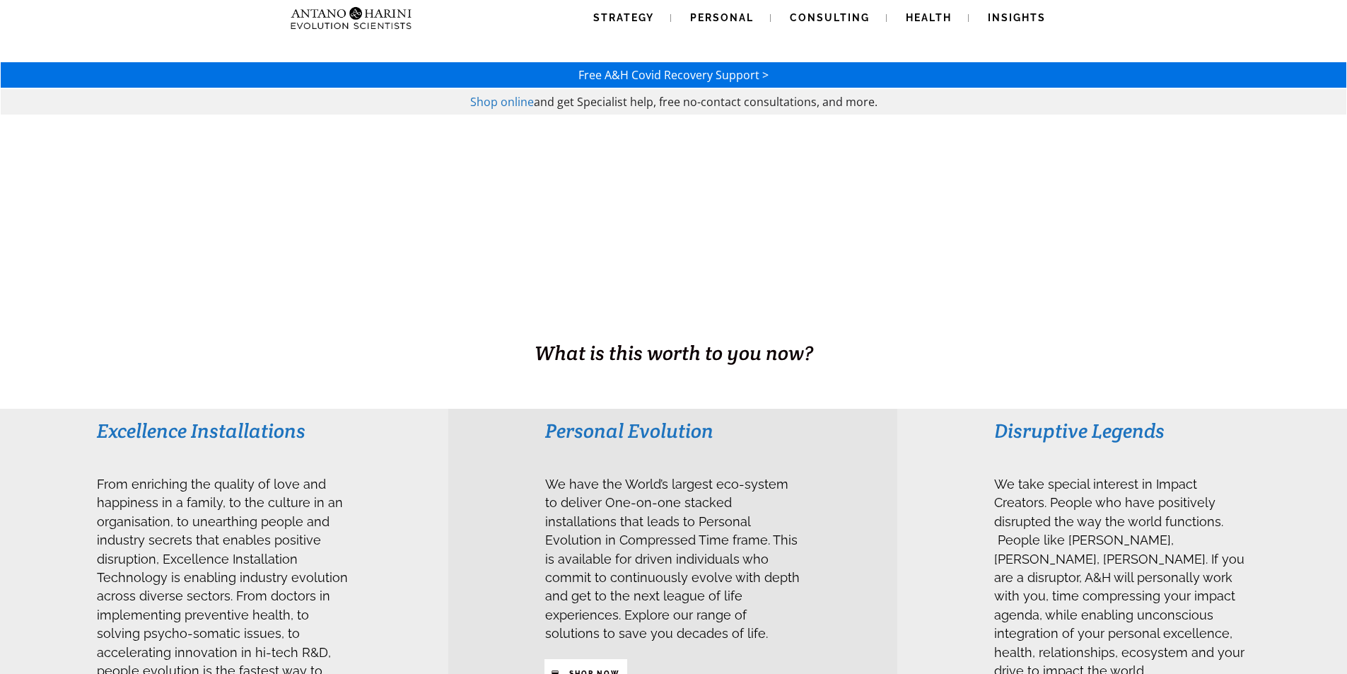 Image resolution: width=1347 pixels, height=674 pixels. I want to click on span: What is this worth to you now?, so click(674, 353).